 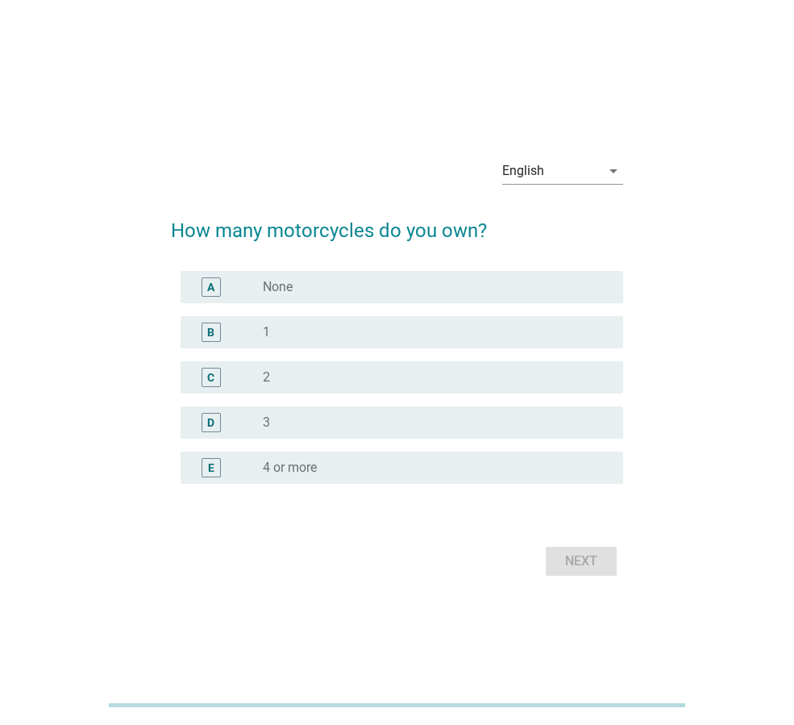 What do you see at coordinates (397, 223) in the screenshot?
I see `h2: How many motorcycles do you own?` at bounding box center [397, 223].